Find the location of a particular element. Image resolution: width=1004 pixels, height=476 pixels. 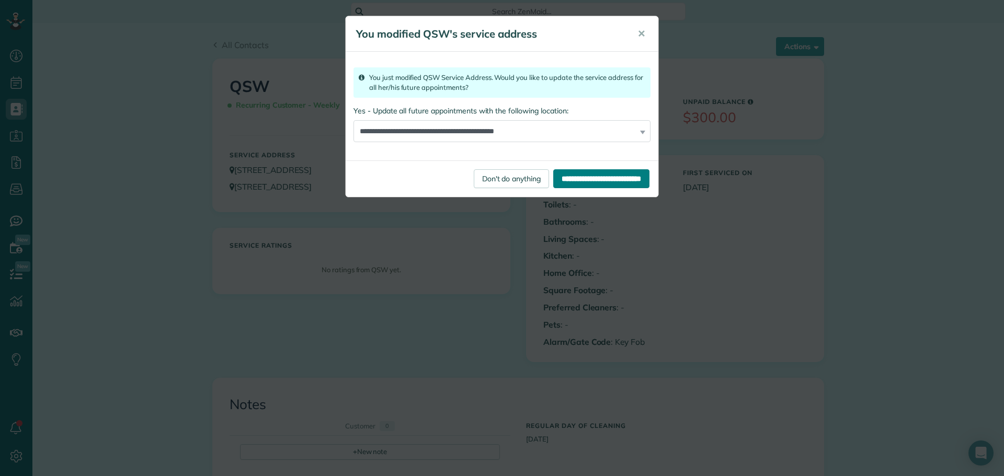

h5: You modified QSW's service address is located at coordinates (489, 34).